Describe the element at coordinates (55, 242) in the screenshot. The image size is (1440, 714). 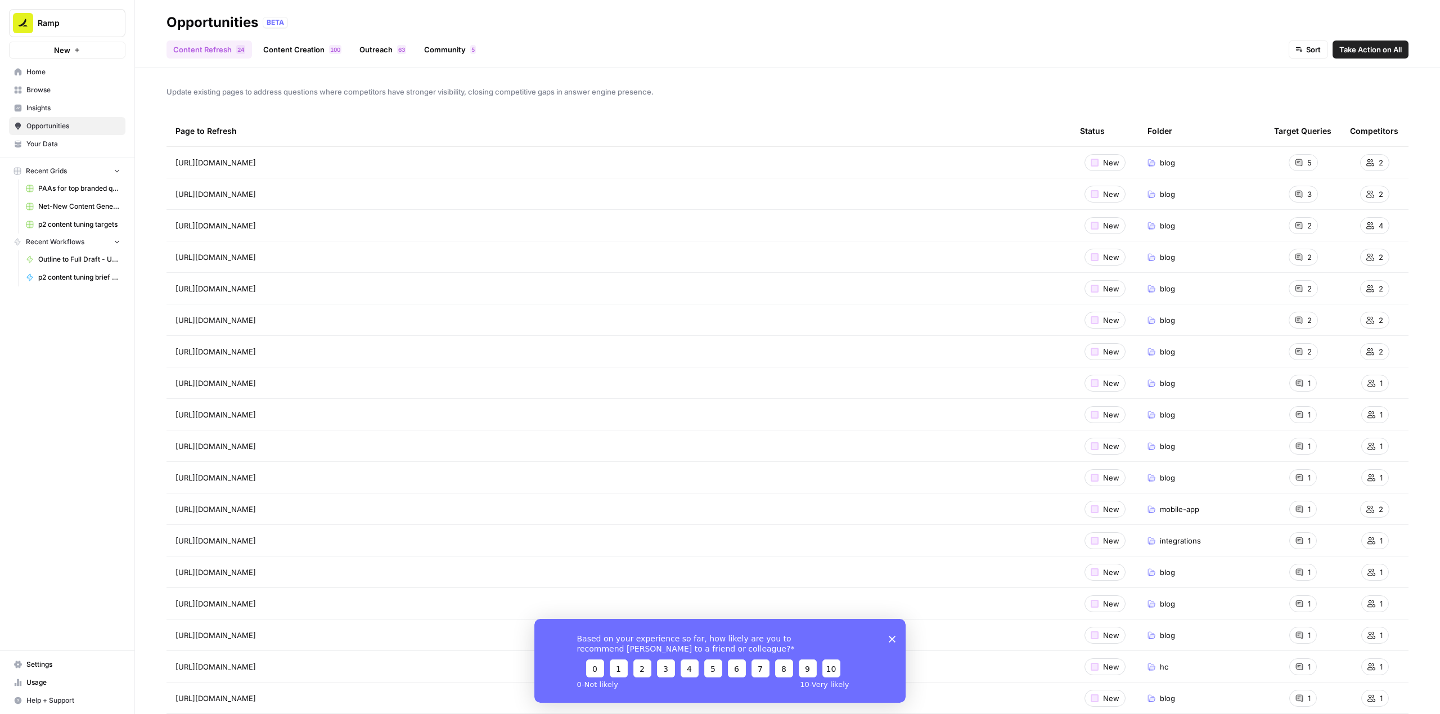
I see `span: Recent Workflows` at that location.